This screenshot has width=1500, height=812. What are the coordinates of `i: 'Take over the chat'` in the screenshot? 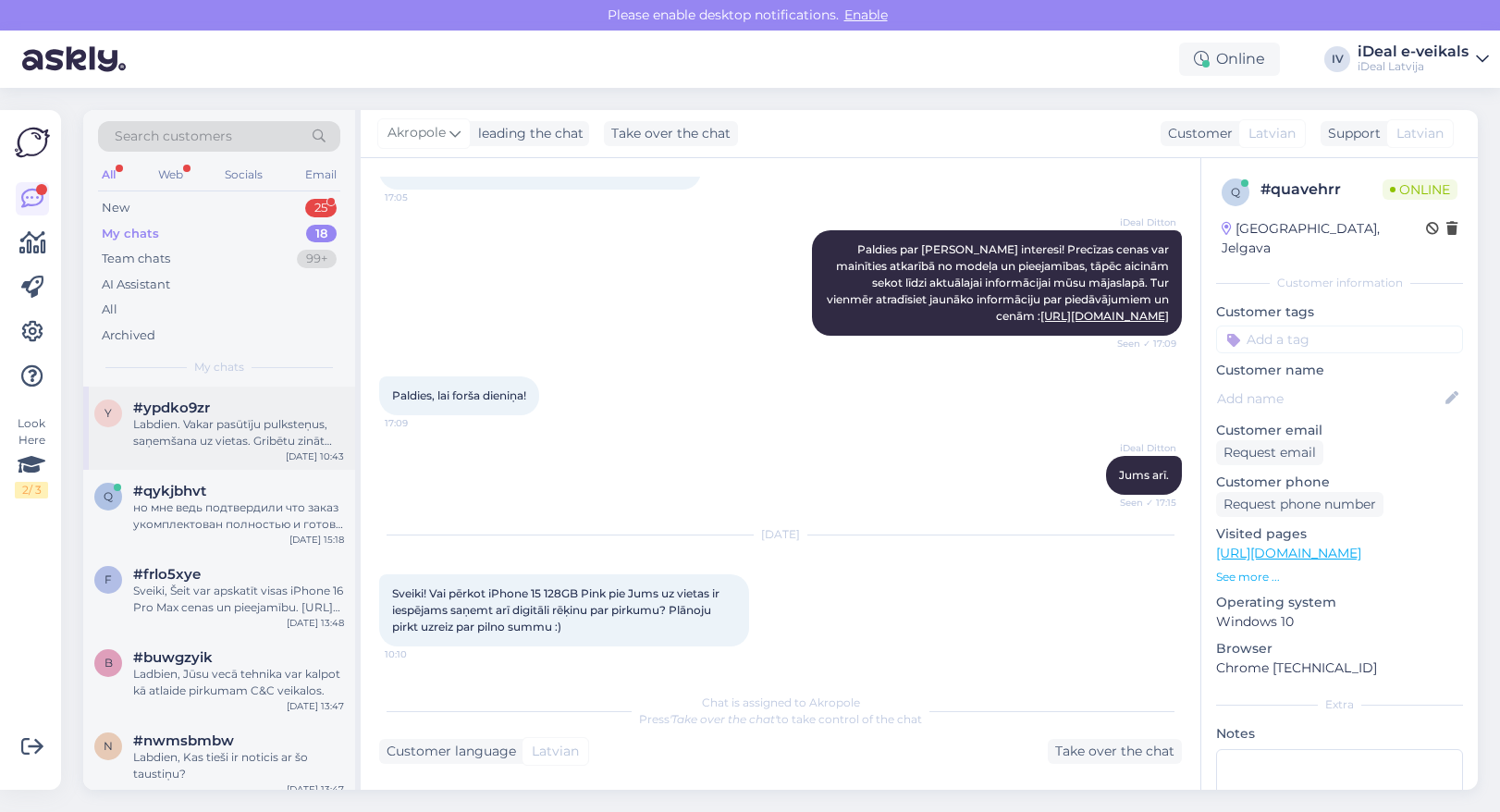 It's located at (723, 718).